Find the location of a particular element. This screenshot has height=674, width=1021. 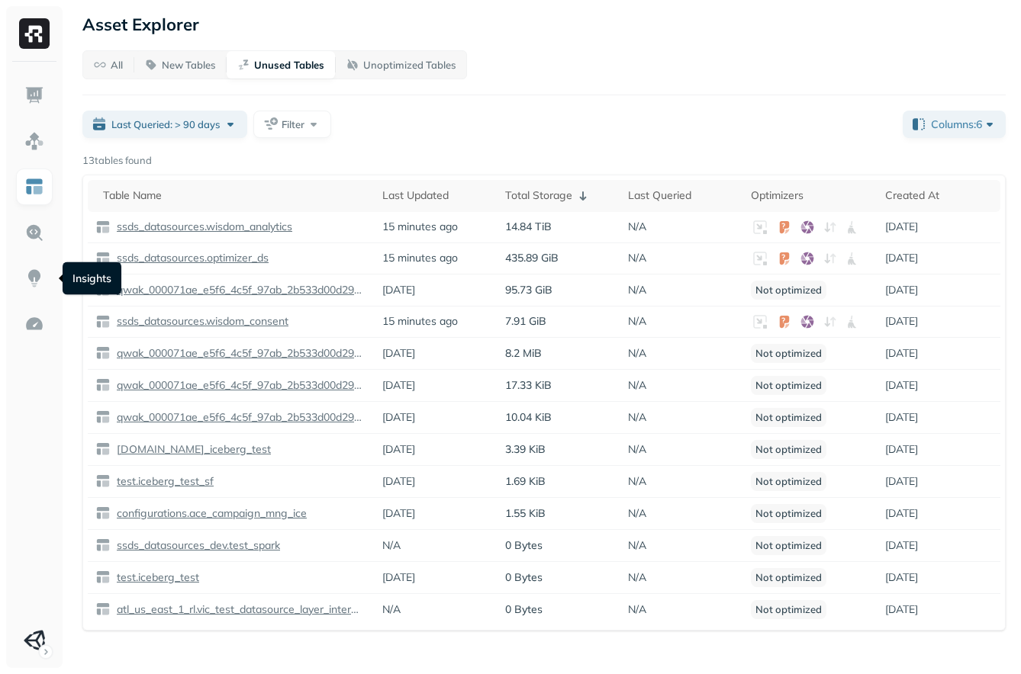

a: qwak_000071ae_e5f6_4c5f_97ab_2b533d00d294_analytics_data.single_inference is located at coordinates (239, 290).